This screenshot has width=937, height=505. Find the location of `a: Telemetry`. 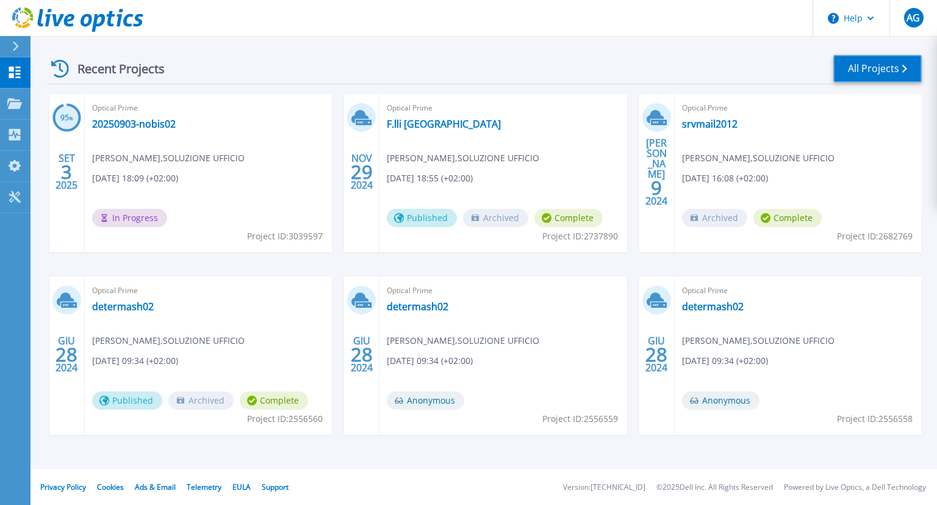

a: Telemetry is located at coordinates (204, 486).